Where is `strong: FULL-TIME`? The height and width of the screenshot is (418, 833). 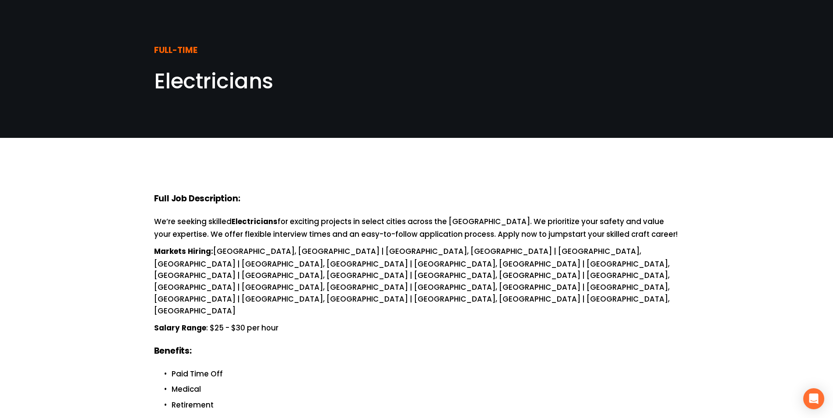 strong: FULL-TIME is located at coordinates (176, 51).